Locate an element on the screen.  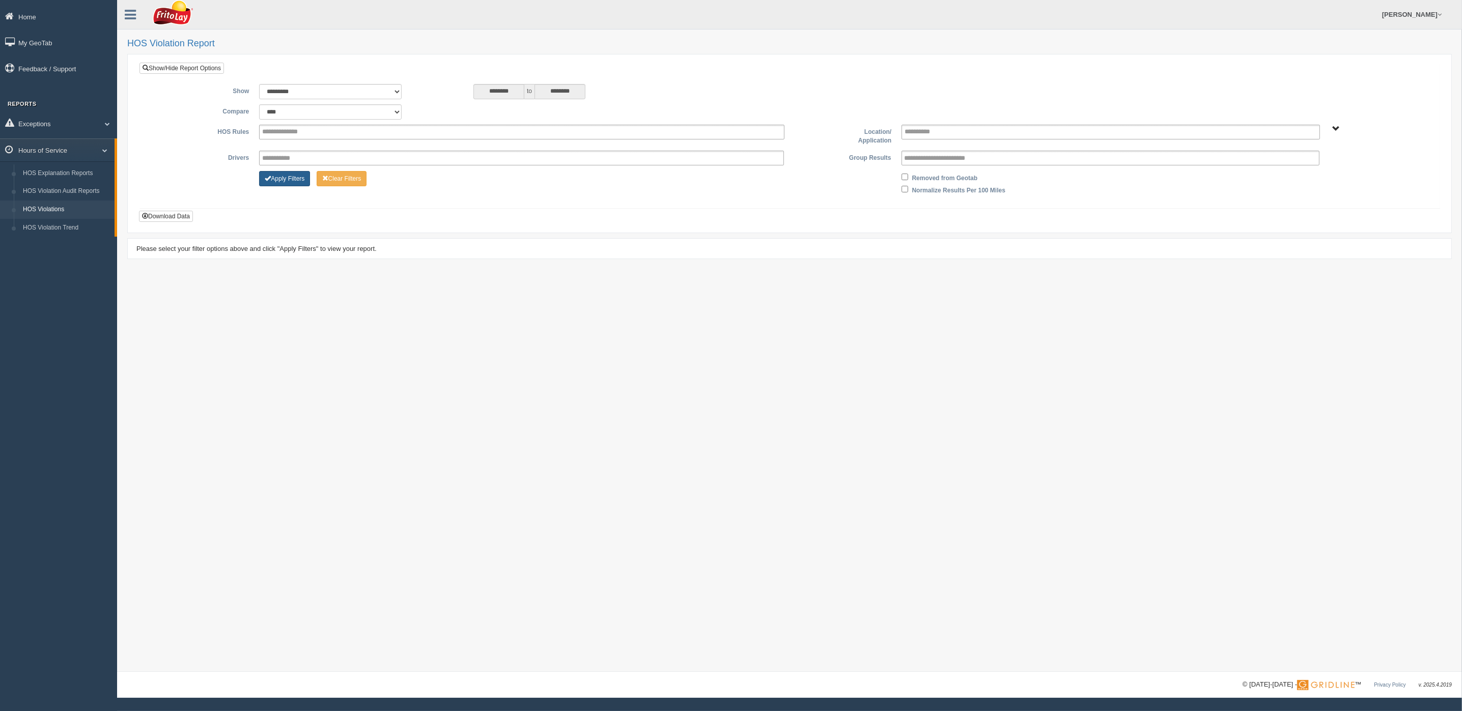
h2: HOS Violation Report is located at coordinates (790, 44).